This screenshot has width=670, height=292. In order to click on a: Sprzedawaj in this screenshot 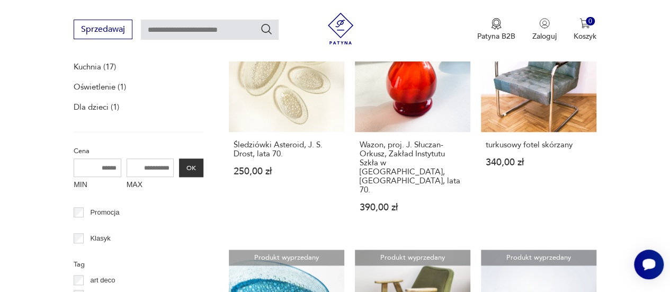, I will do `click(103, 30)`.